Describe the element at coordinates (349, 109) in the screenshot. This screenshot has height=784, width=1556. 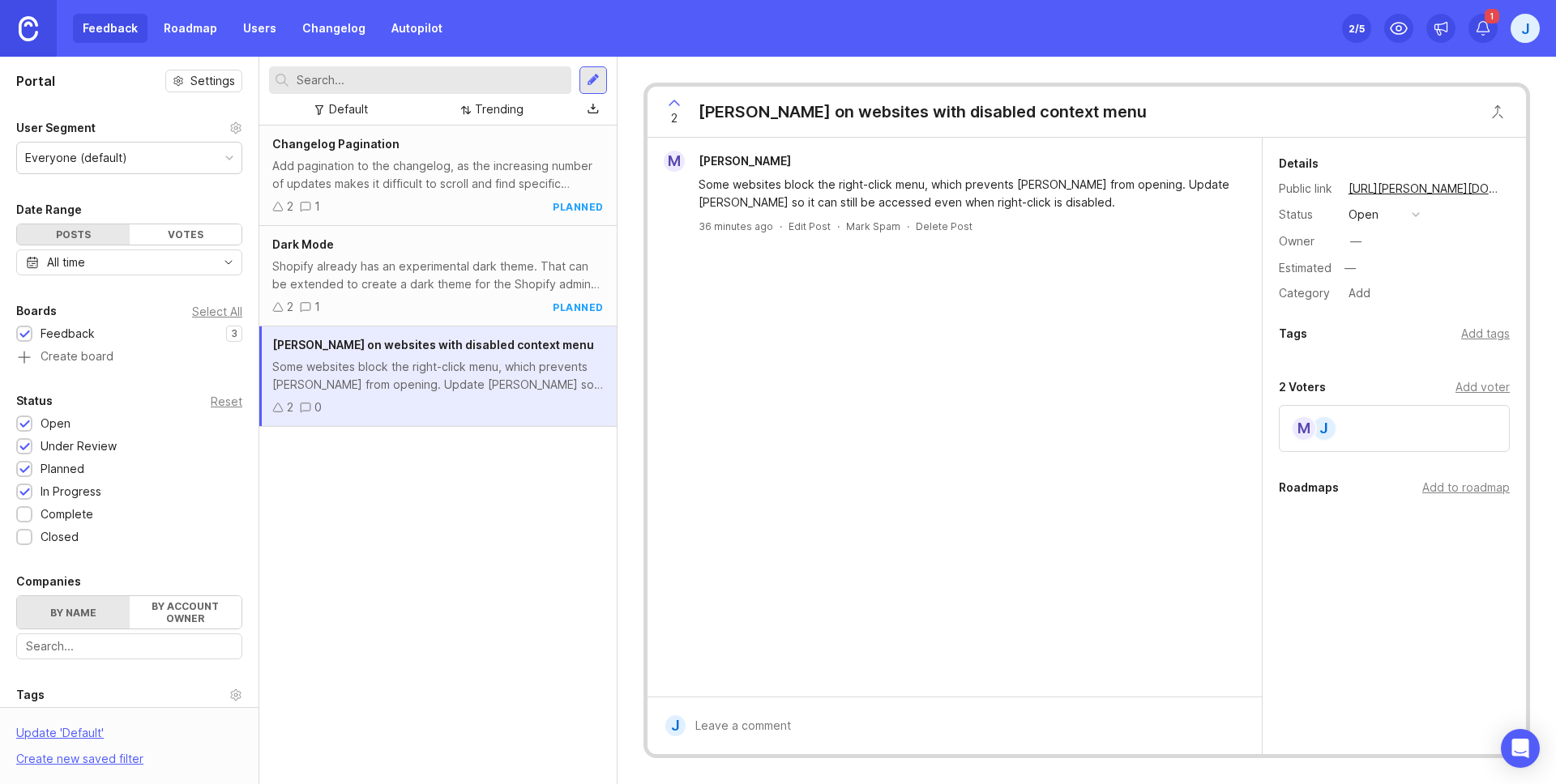
I see `div: Default` at that location.